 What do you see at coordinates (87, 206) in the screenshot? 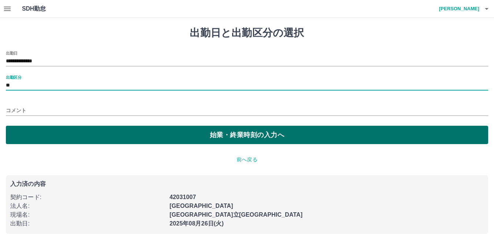
I see `p: 法人名 :` at bounding box center [87, 206].